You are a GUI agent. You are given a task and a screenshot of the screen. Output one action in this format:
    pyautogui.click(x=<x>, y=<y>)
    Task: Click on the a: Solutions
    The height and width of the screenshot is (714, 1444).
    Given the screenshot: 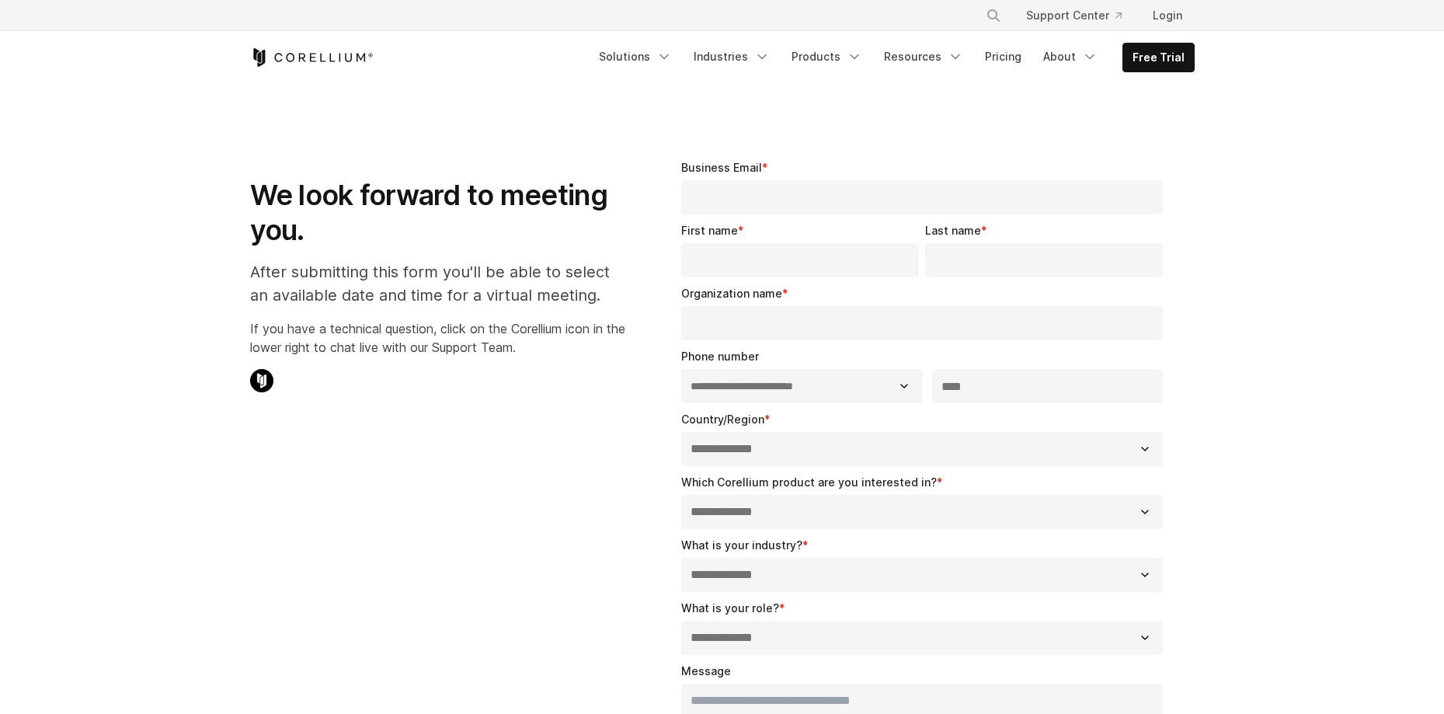 What is the action you would take?
    pyautogui.click(x=635, y=57)
    